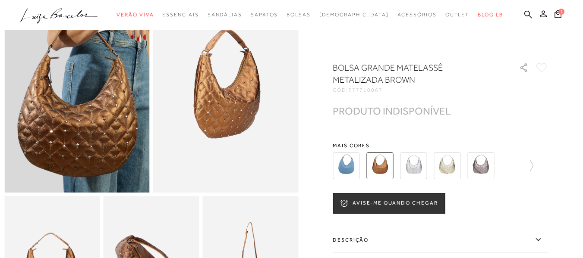 Image resolution: width=583 pixels, height=258 pixels. I want to click on img: BOLSA GRANDE MATELASSÊ METALIZADA PRATA, so click(413, 166).